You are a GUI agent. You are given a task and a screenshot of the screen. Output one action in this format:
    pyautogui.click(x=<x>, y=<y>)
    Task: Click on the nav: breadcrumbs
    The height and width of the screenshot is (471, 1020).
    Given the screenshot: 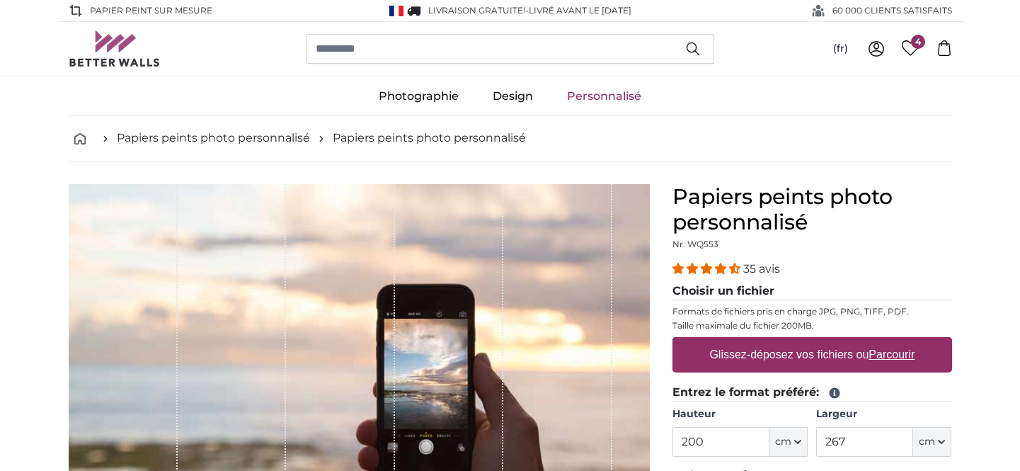 What is the action you would take?
    pyautogui.click(x=510, y=138)
    